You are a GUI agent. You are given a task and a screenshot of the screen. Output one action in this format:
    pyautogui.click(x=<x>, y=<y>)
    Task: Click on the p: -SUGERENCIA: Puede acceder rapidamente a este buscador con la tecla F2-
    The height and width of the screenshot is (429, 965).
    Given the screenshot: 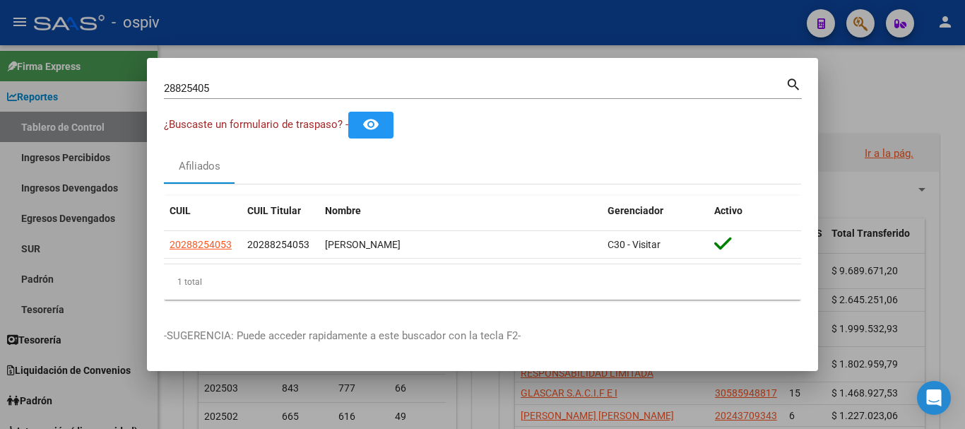 What is the action you would take?
    pyautogui.click(x=483, y=336)
    